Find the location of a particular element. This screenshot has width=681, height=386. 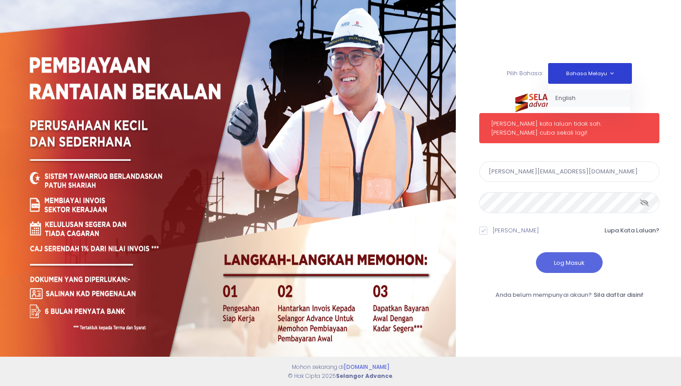

span: Pilih Bahasa: is located at coordinates (525, 73).